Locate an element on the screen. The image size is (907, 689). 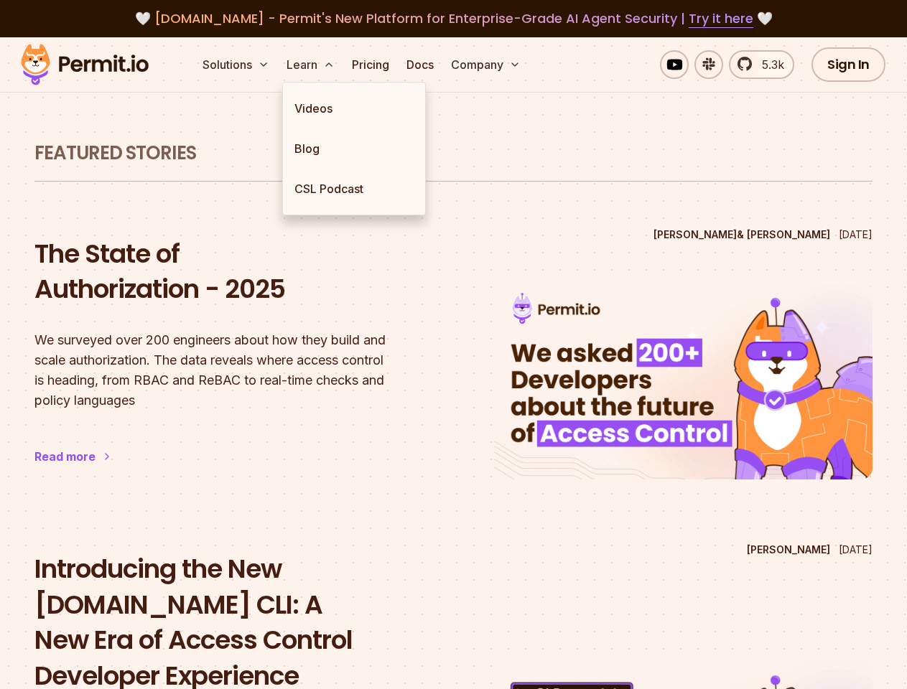
a: Docs is located at coordinates (420, 65).